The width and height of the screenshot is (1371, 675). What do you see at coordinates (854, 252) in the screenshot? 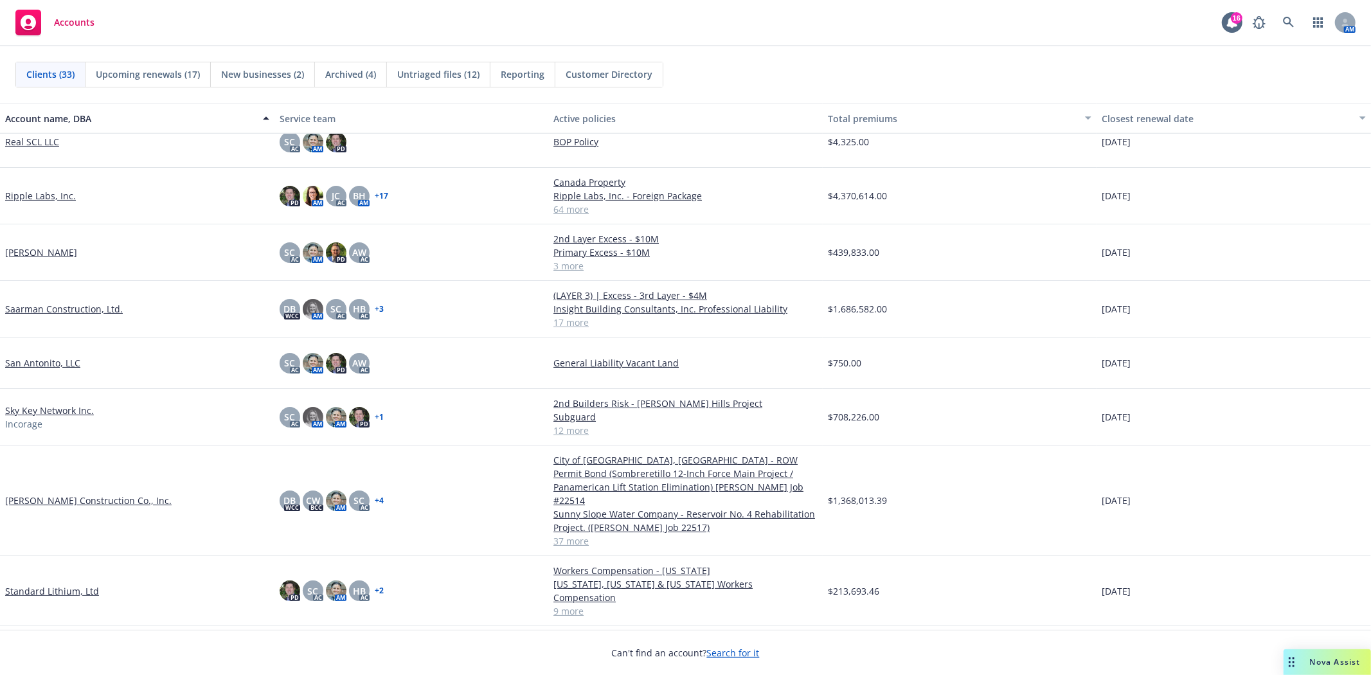
I see `span: $439,833.00` at bounding box center [854, 252].